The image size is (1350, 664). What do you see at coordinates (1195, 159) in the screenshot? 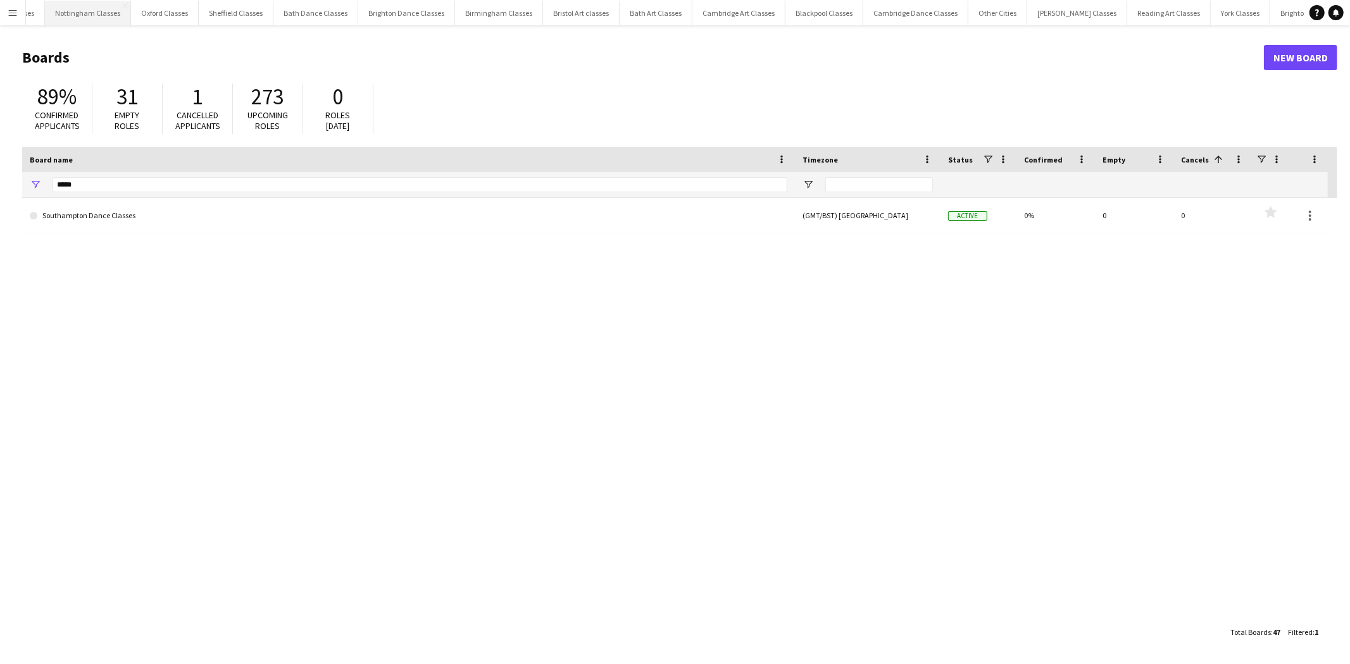
I see `span: Cancels` at bounding box center [1195, 159].